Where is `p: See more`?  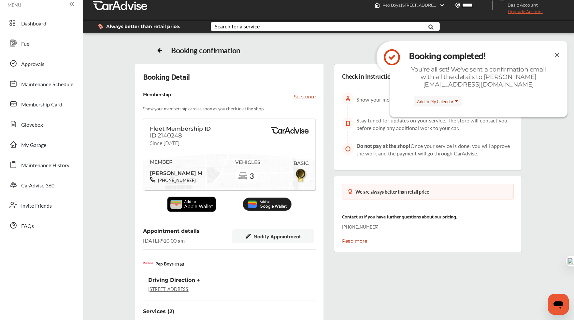
p: See more is located at coordinates (305, 97).